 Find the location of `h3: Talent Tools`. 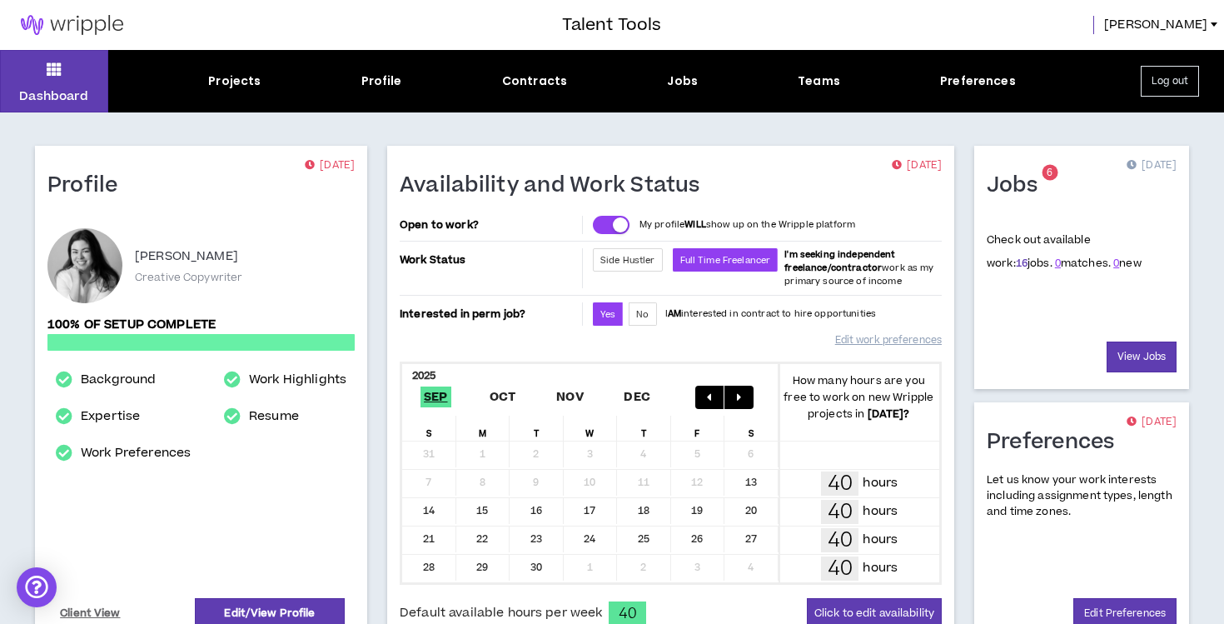

h3: Talent Tools is located at coordinates (611, 25).